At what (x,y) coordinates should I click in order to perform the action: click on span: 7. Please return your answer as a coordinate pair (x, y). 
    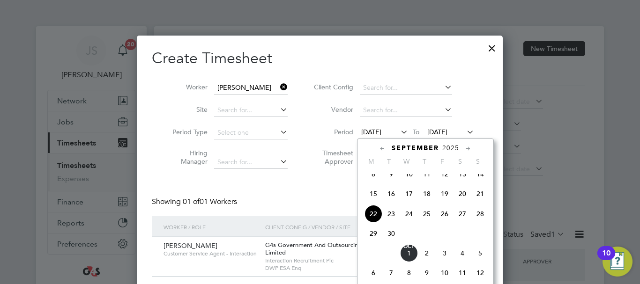
    Looking at the image, I should click on (391, 273).